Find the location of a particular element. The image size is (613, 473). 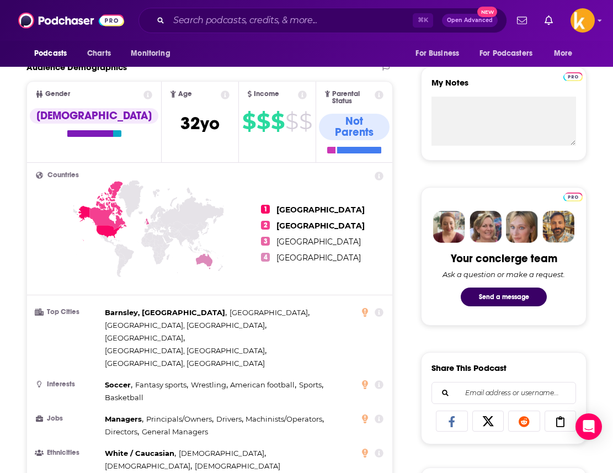

img: User Profile is located at coordinates (582, 20).